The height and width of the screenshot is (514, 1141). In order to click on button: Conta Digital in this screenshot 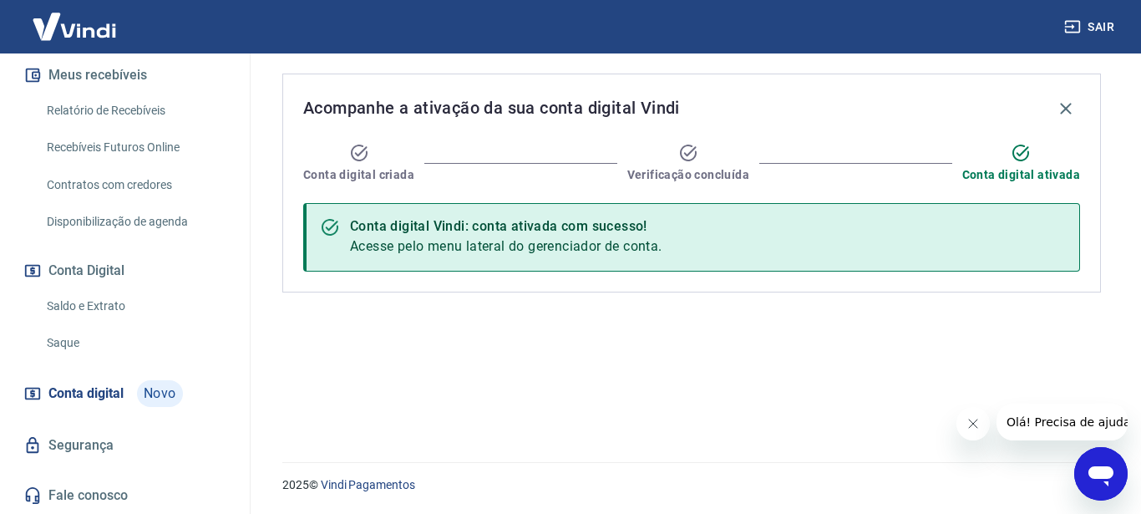, I will do `click(124, 271)`.